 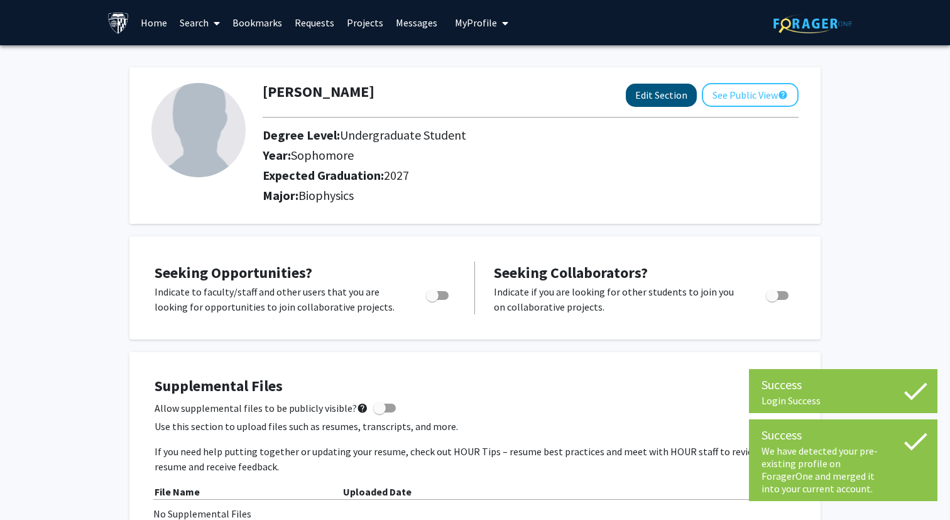 I want to click on button: Edit Section, so click(x=661, y=95).